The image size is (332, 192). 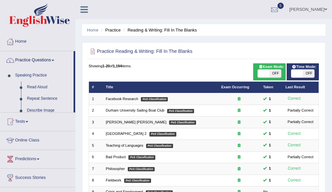 I want to click on a: Predictions, so click(x=38, y=158).